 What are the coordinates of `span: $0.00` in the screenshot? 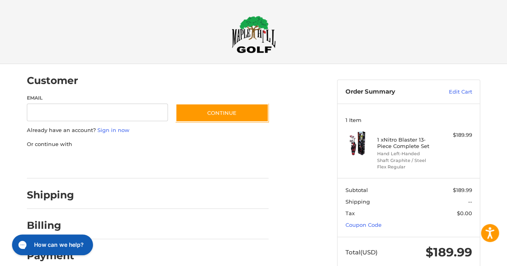 It's located at (464, 213).